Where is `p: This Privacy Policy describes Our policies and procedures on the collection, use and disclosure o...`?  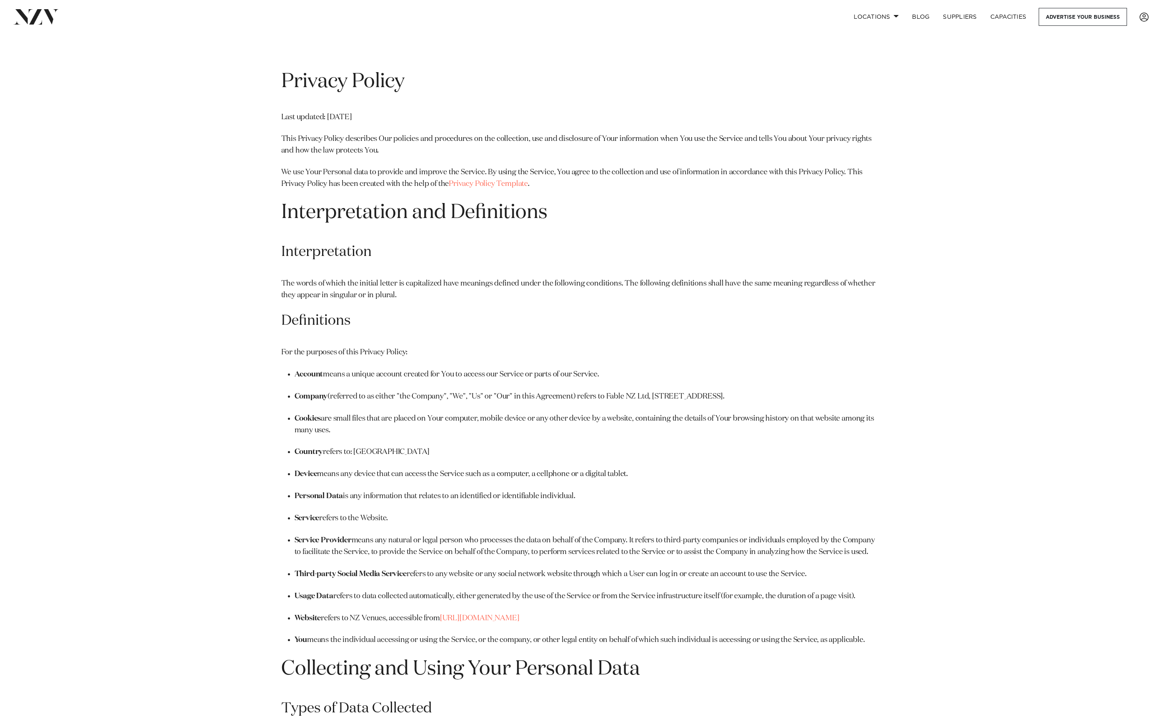 p: This Privacy Policy describes Our policies and procedures on the collection, use and disclosure o... is located at coordinates (581, 145).